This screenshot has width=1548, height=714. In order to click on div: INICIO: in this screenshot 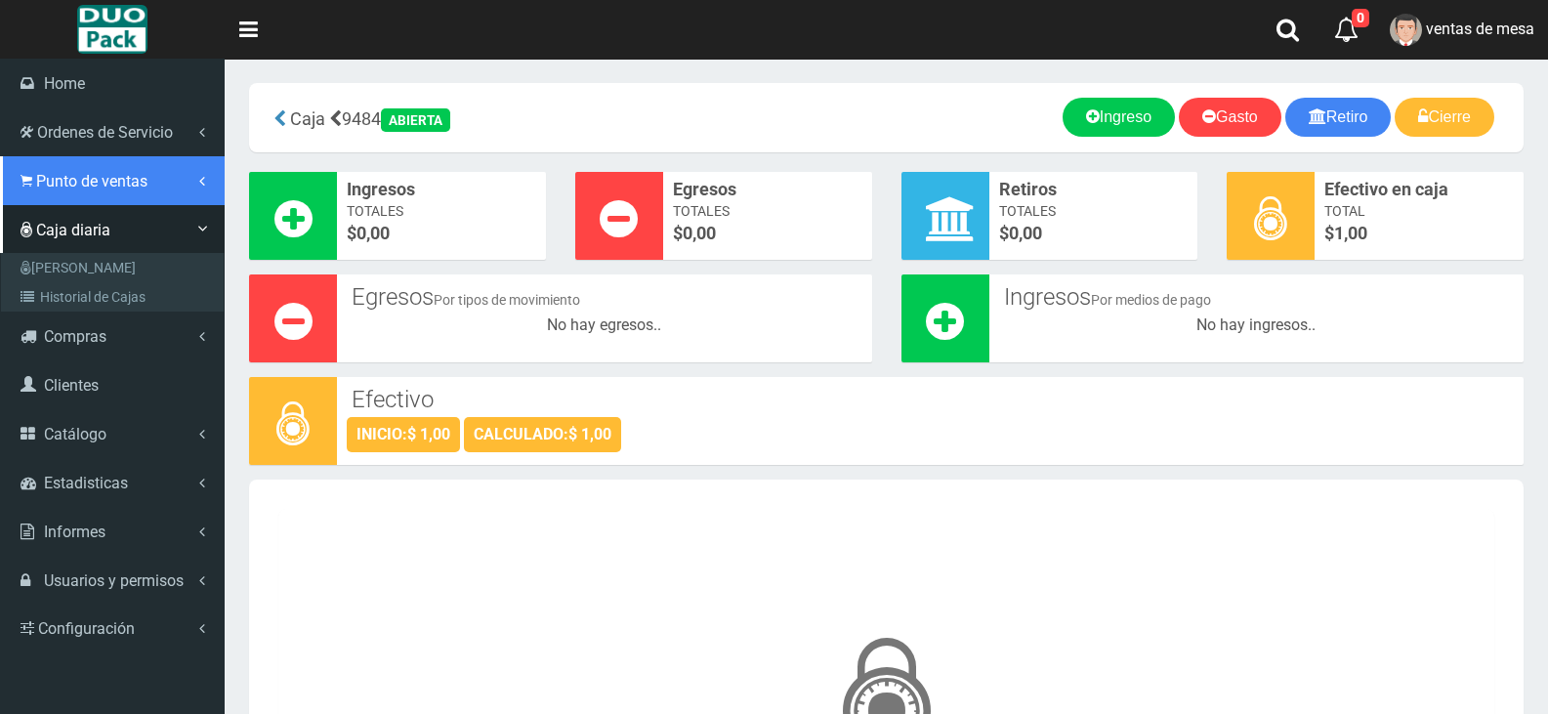, I will do `click(403, 435)`.